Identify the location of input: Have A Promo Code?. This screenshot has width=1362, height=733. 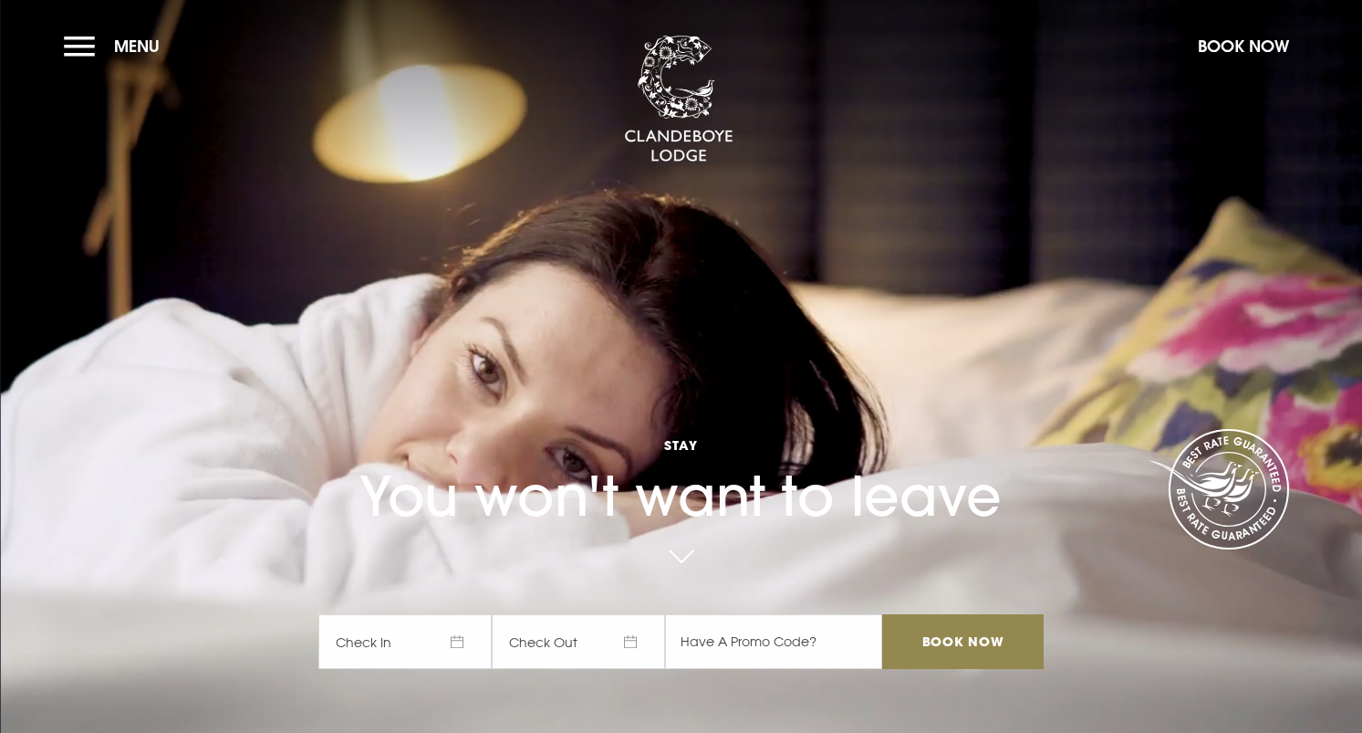
(774, 641).